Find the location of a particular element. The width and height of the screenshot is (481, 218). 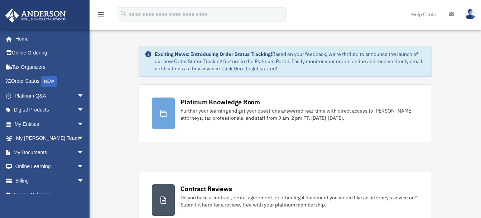

div: Contract Reviews is located at coordinates (206, 188).